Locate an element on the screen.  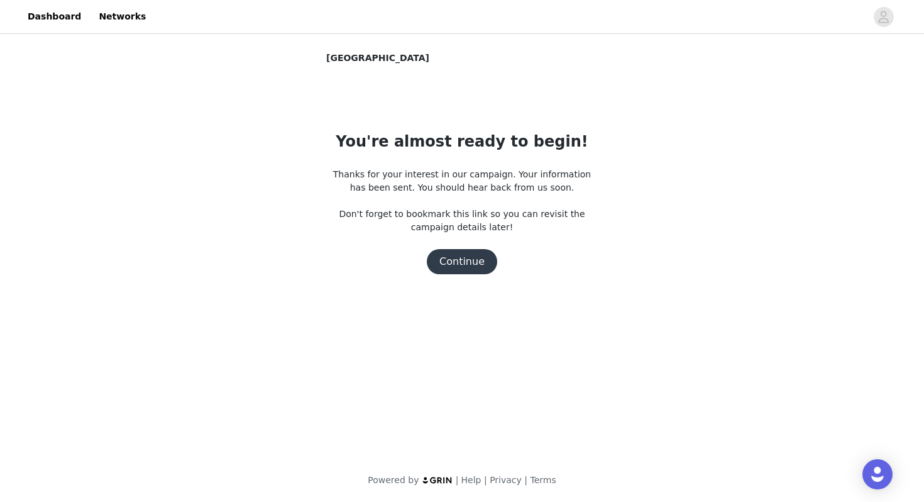
div: Open Intercom Messenger is located at coordinates (878, 474).